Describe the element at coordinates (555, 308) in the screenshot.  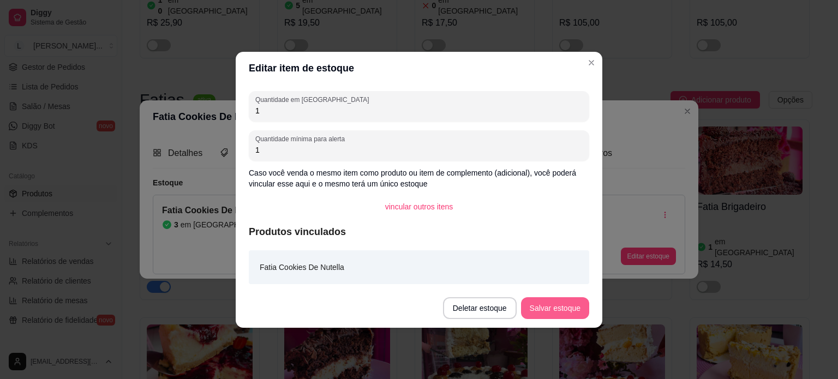
I see `button: Salvar estoque` at that location.